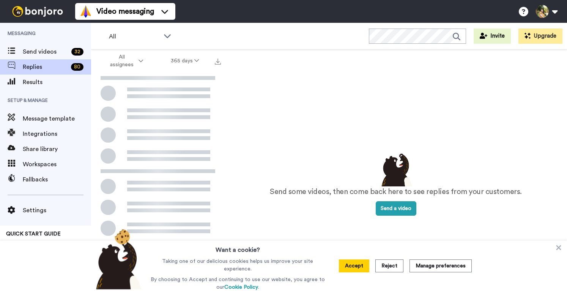  I want to click on button: Send a video, so click(396, 208).